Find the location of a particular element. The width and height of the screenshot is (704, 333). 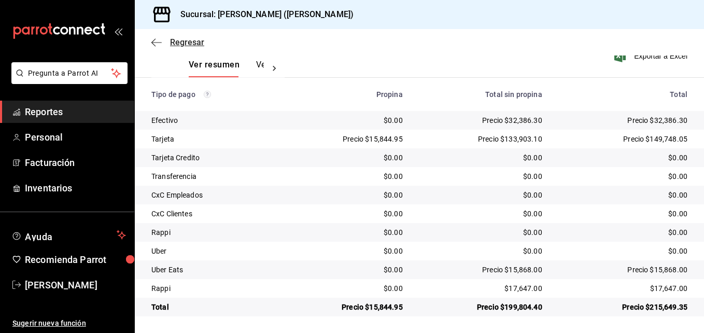

span: Regresar is located at coordinates (187, 42).